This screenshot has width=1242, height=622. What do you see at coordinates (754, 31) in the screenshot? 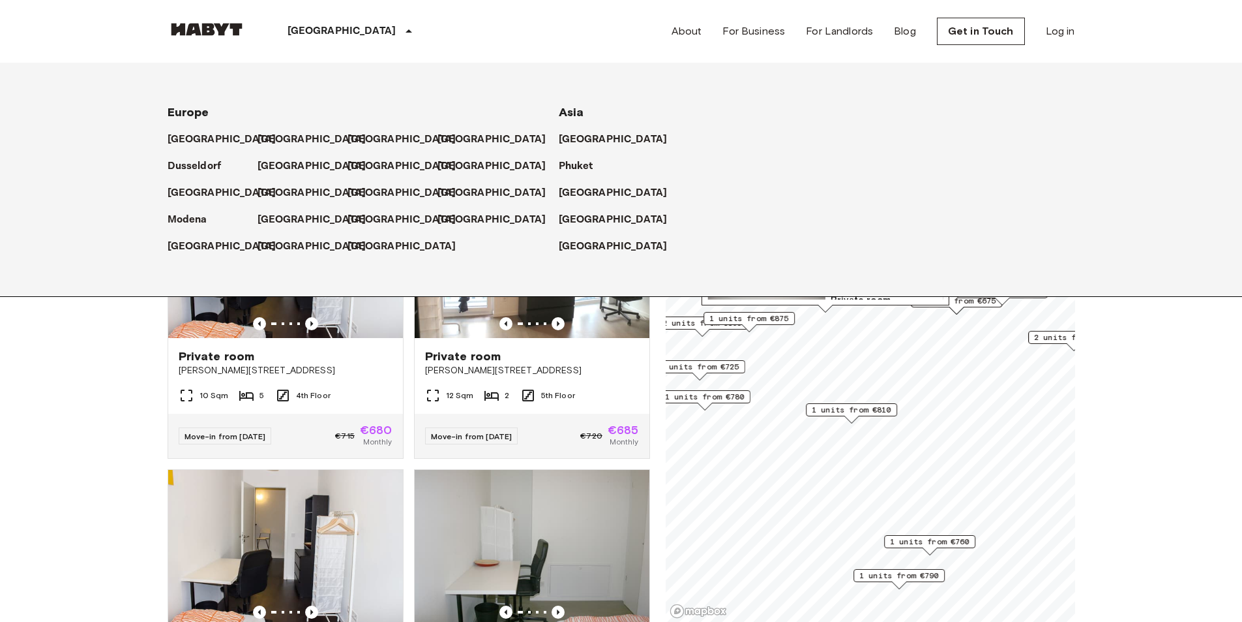
I see `a: For Business` at bounding box center [754, 31].